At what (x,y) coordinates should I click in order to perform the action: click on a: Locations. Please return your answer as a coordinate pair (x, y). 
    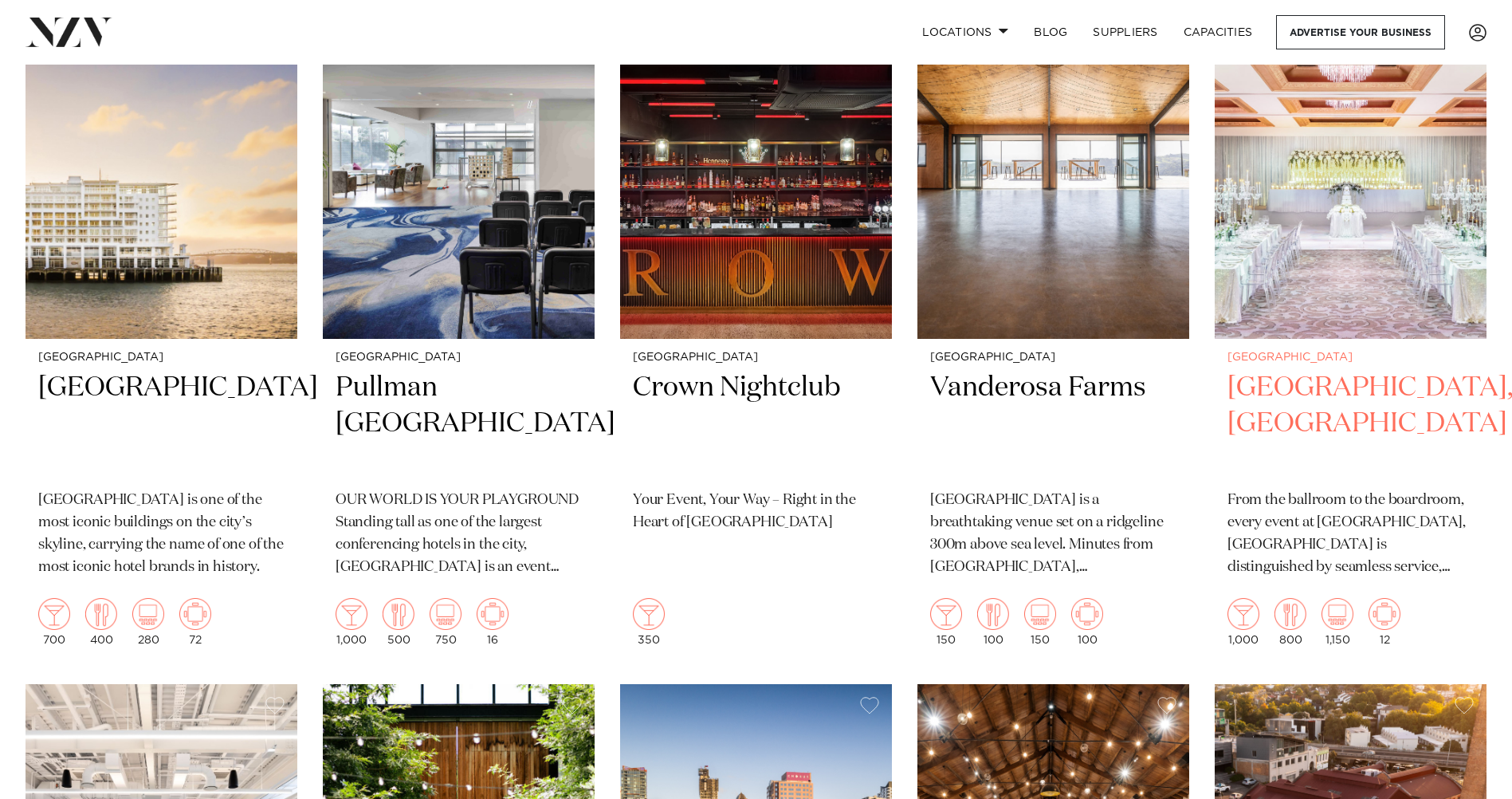
    Looking at the image, I should click on (966, 32).